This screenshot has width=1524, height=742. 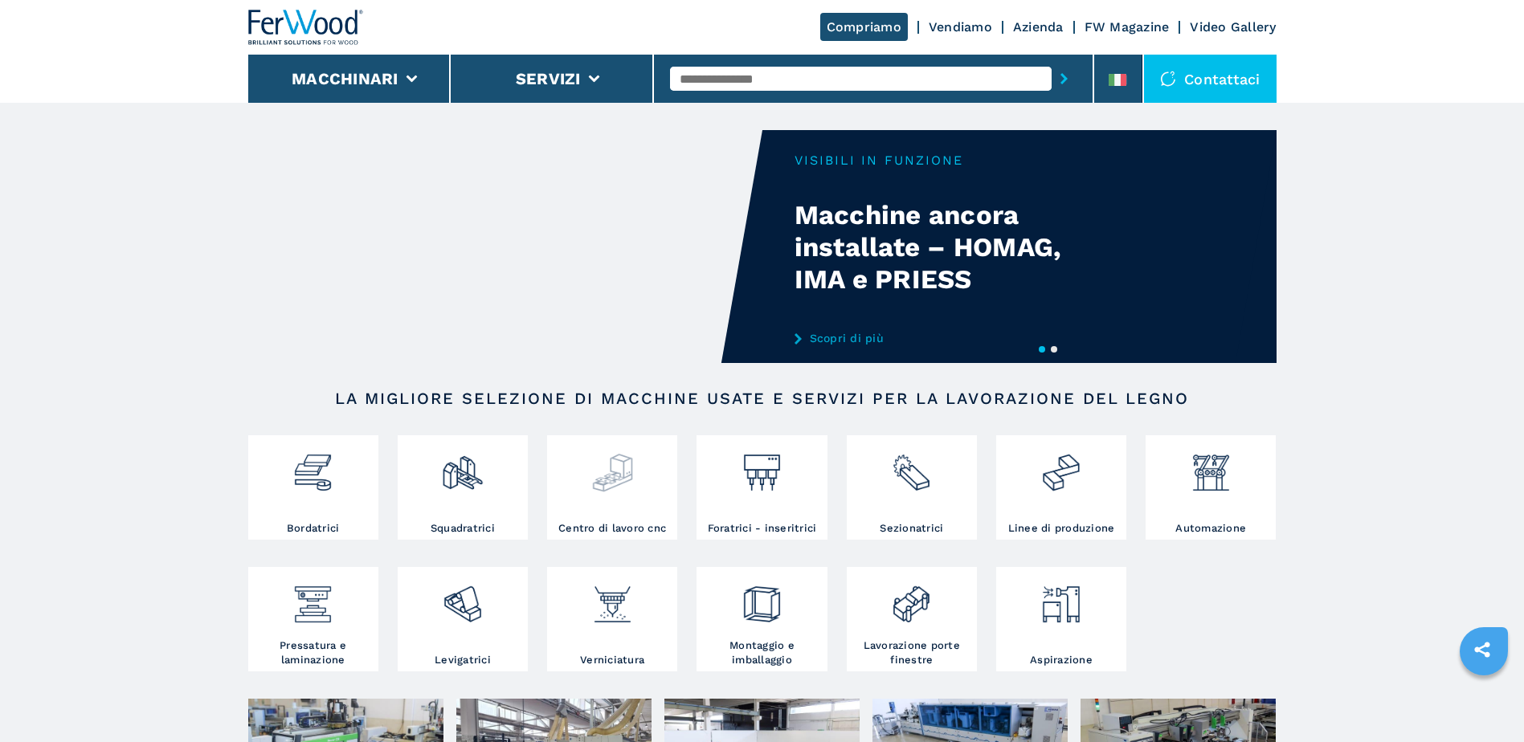 What do you see at coordinates (1042, 349) in the screenshot?
I see `button: 1` at bounding box center [1042, 349].